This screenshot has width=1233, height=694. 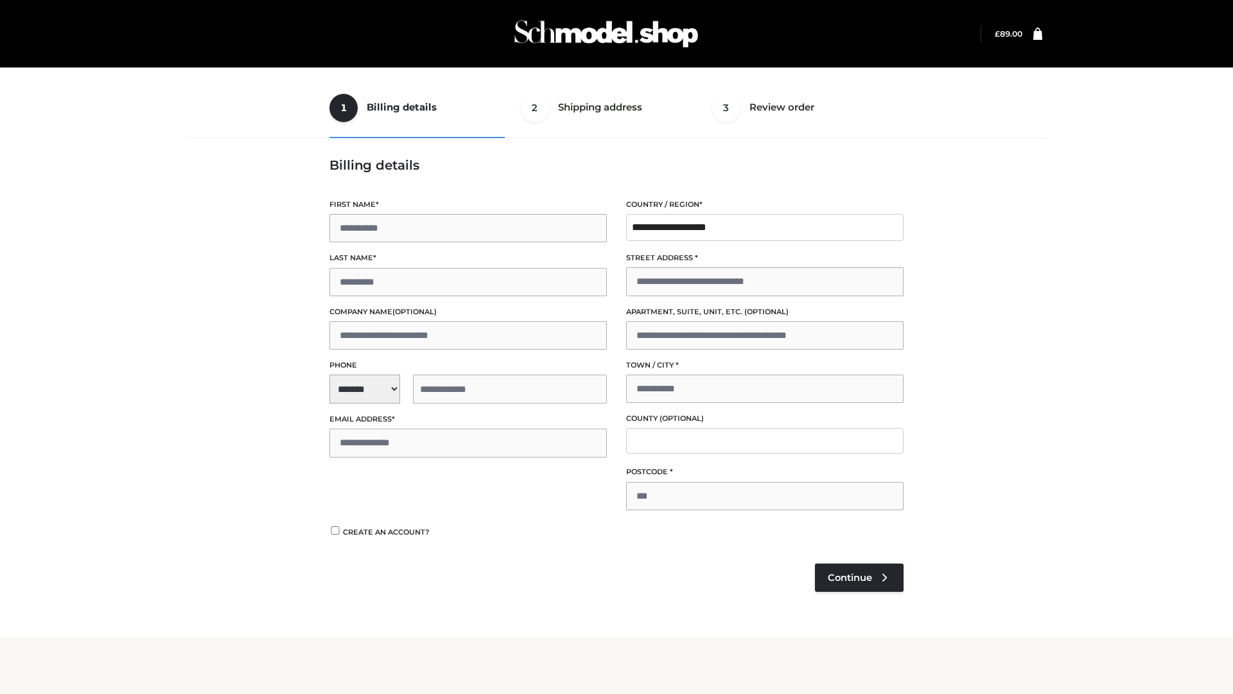 I want to click on label: Company name, so click(x=468, y=312).